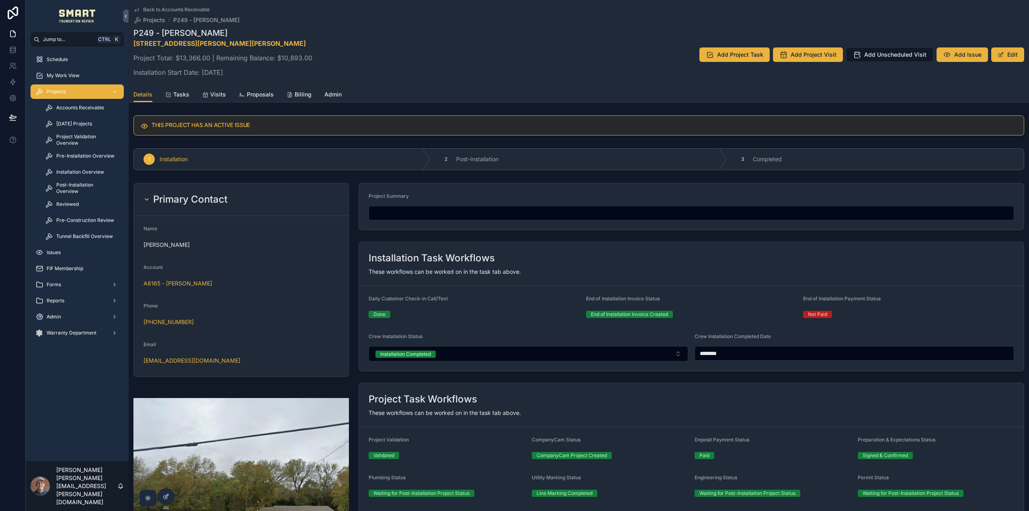  I want to click on div: Not Paid, so click(817, 314).